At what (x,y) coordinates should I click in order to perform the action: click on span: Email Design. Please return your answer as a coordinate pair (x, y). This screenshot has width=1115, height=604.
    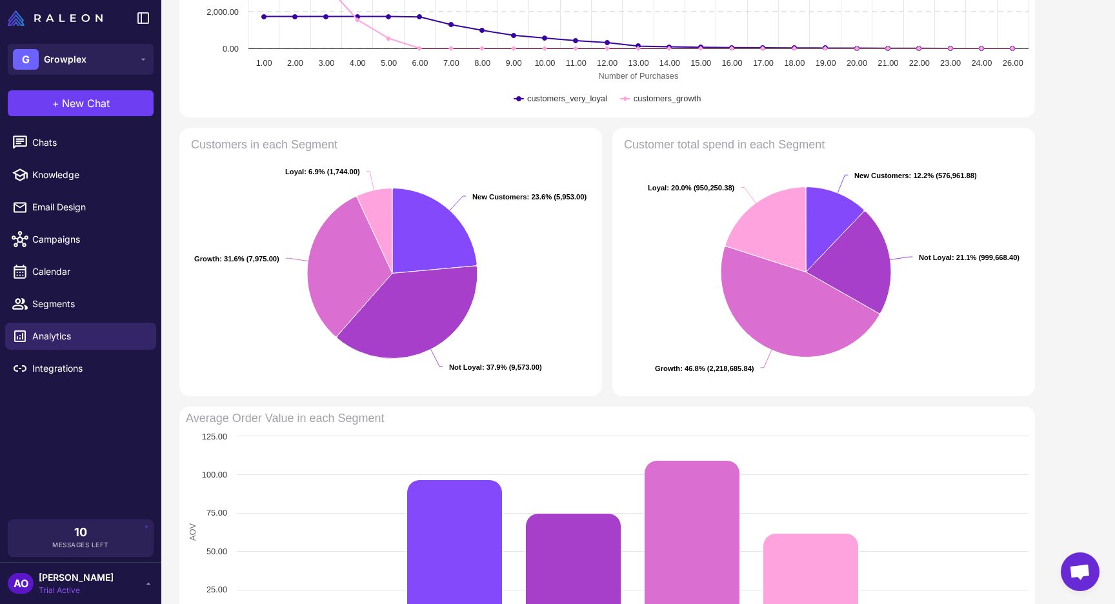
    Looking at the image, I should click on (89, 207).